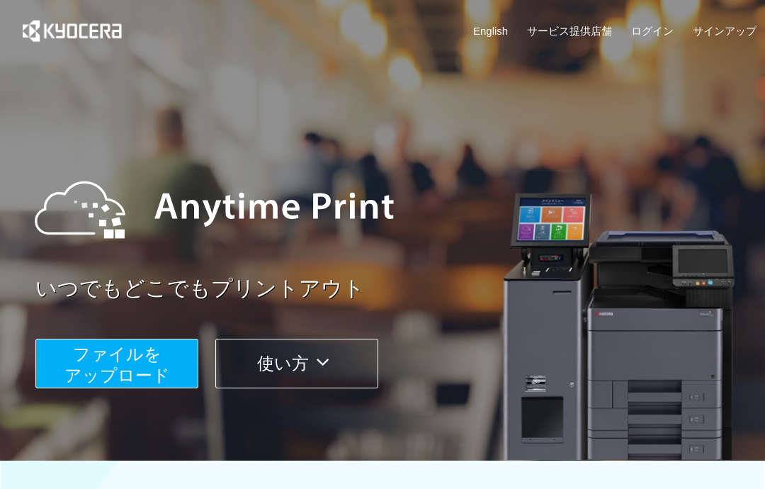  What do you see at coordinates (725, 30) in the screenshot?
I see `a: サインアップ` at bounding box center [725, 30].